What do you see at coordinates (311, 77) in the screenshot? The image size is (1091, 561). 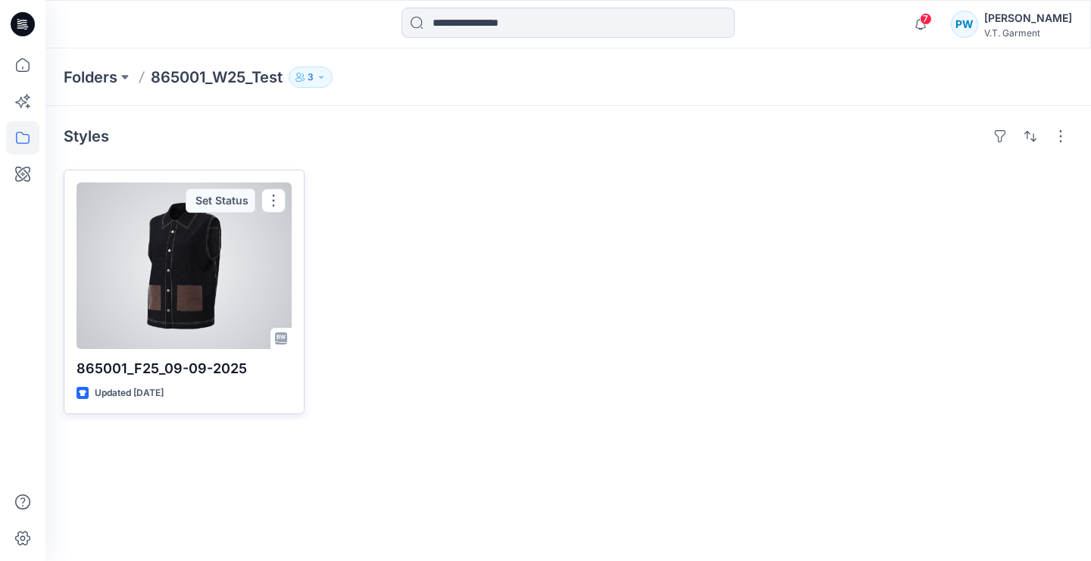 I see `p: 3` at bounding box center [311, 77].